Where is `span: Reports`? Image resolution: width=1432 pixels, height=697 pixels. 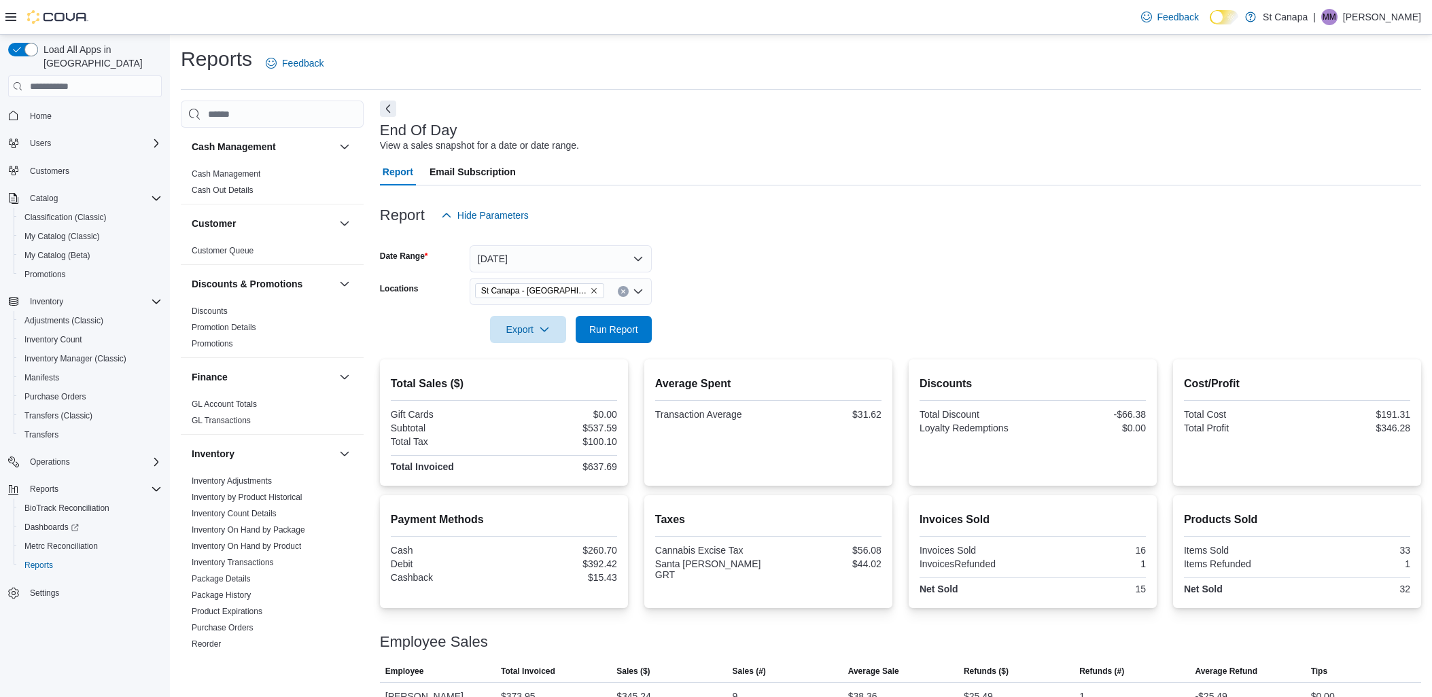 span: Reports is located at coordinates (90, 566).